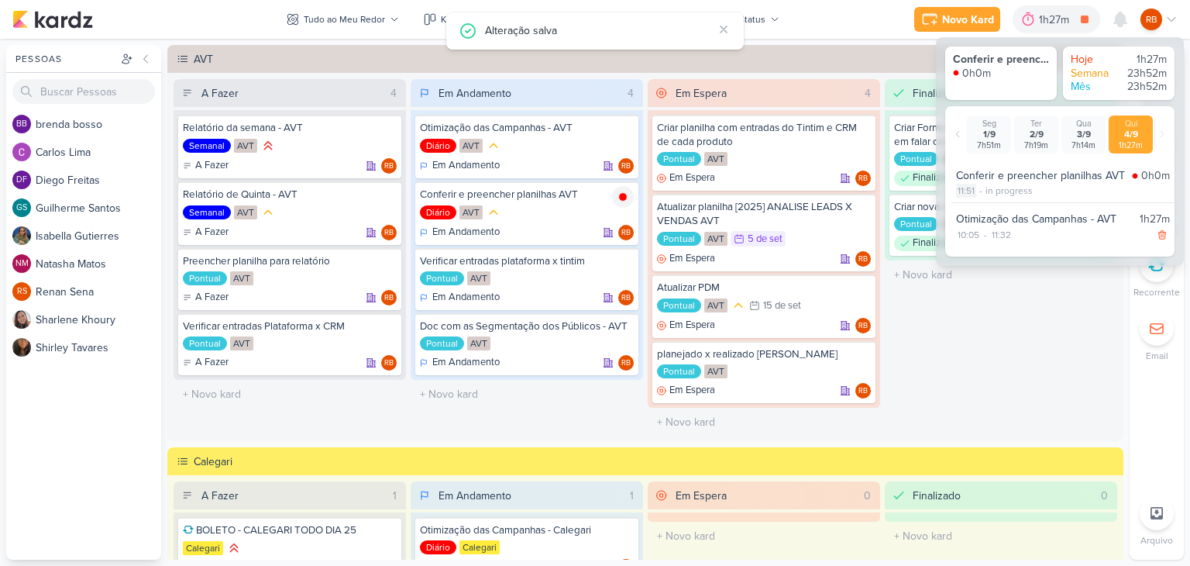 The image size is (1190, 566). I want to click on div: Qui, so click(1131, 123).